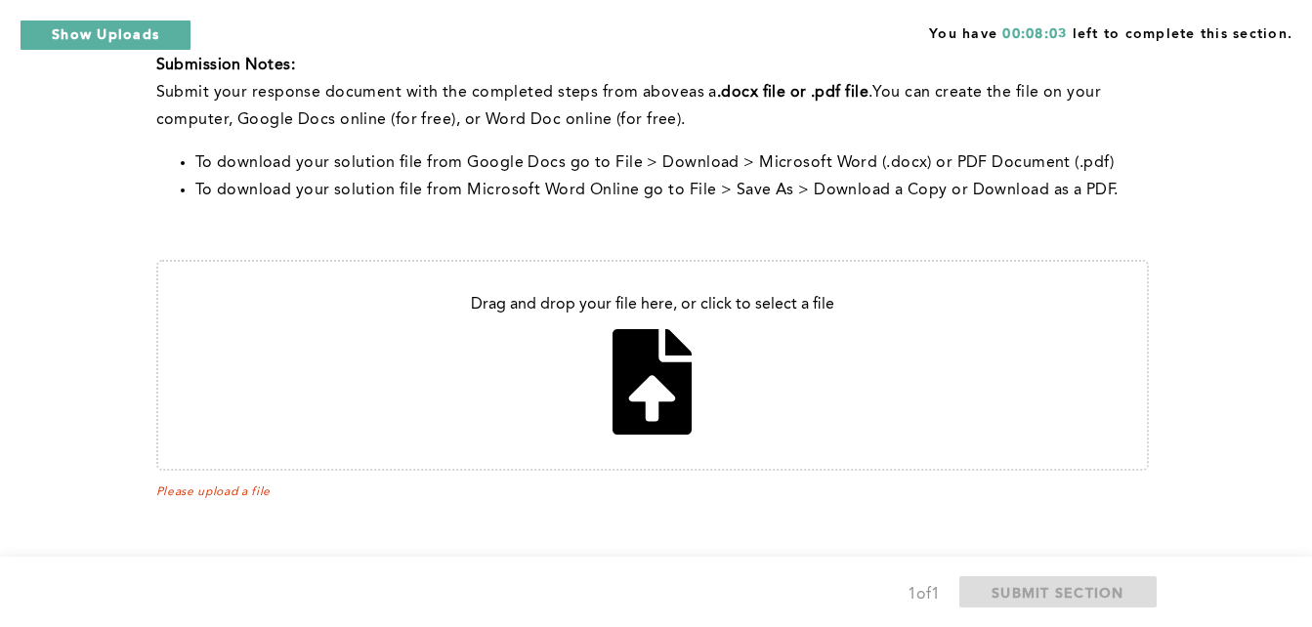 The width and height of the screenshot is (1312, 627). What do you see at coordinates (1035, 34) in the screenshot?
I see `span: 00:08:03` at bounding box center [1035, 34].